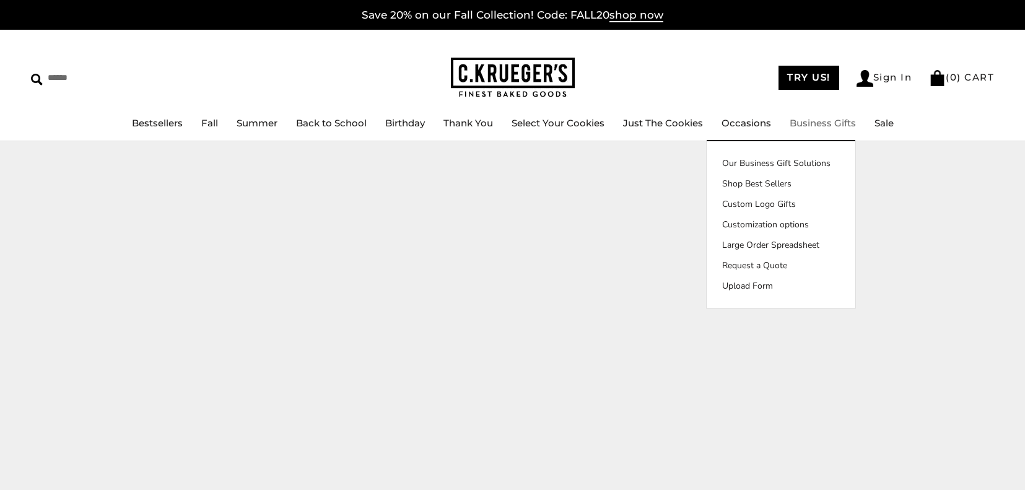 The width and height of the screenshot is (1025, 490). What do you see at coordinates (781, 224) in the screenshot?
I see `a: Customization options` at bounding box center [781, 224].